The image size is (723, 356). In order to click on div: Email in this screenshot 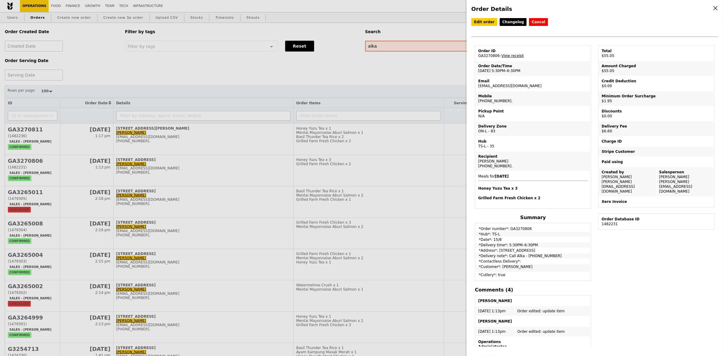, I will do `click(533, 81)`.